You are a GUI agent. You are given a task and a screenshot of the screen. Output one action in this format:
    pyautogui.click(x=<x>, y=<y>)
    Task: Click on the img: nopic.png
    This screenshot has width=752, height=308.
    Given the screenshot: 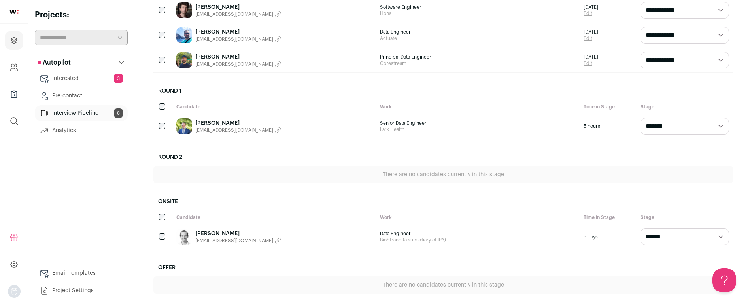 What is the action you would take?
    pyautogui.click(x=14, y=291)
    